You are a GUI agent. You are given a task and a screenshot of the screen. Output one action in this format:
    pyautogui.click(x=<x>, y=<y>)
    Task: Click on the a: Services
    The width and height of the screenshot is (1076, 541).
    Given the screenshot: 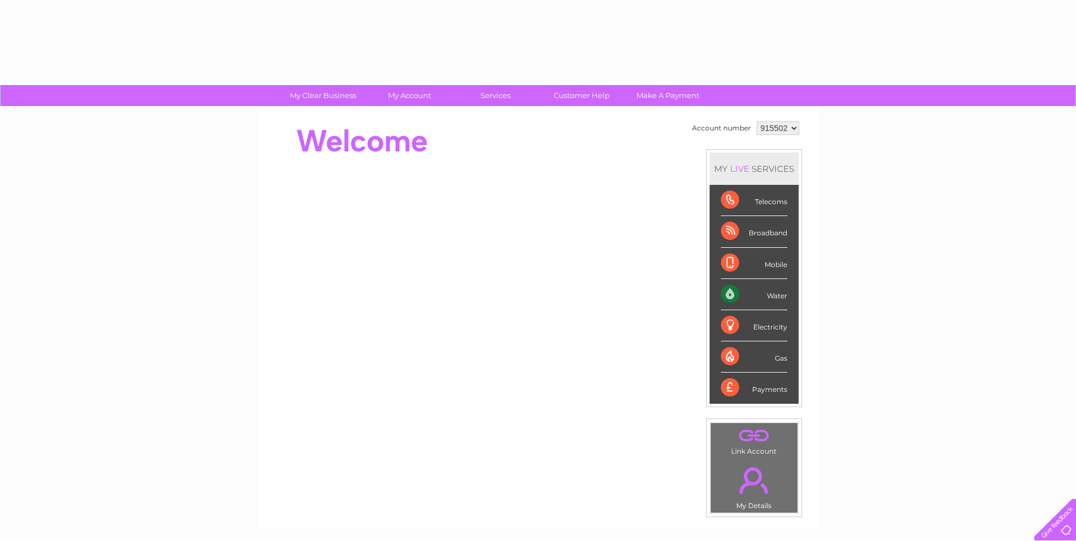 What is the action you would take?
    pyautogui.click(x=495, y=95)
    